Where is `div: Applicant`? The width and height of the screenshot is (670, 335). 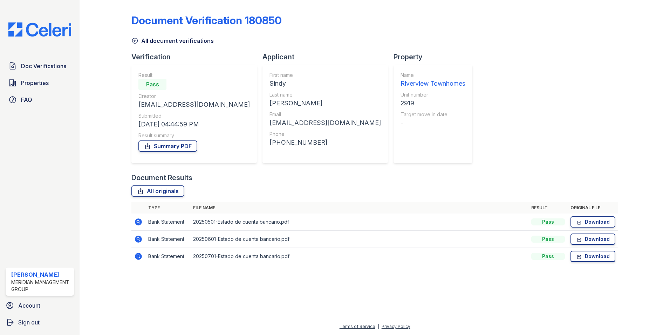
div: Applicant is located at coordinates (328, 57).